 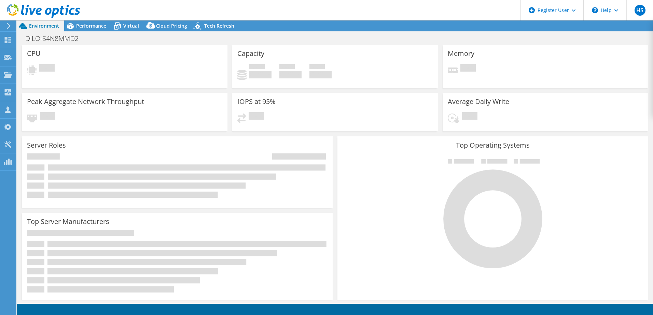 I want to click on h3: Top Operating Systems, so click(x=493, y=145).